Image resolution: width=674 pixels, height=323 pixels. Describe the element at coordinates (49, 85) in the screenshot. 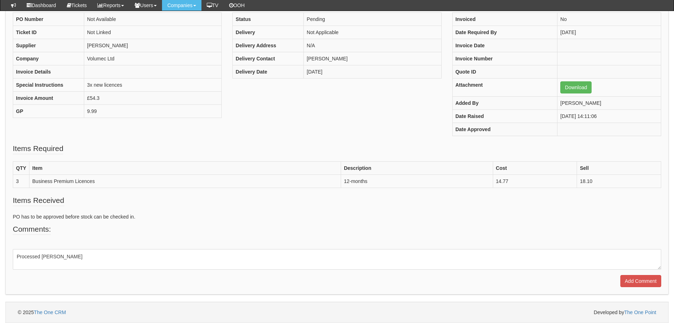

I see `th: Special Instructions` at that location.